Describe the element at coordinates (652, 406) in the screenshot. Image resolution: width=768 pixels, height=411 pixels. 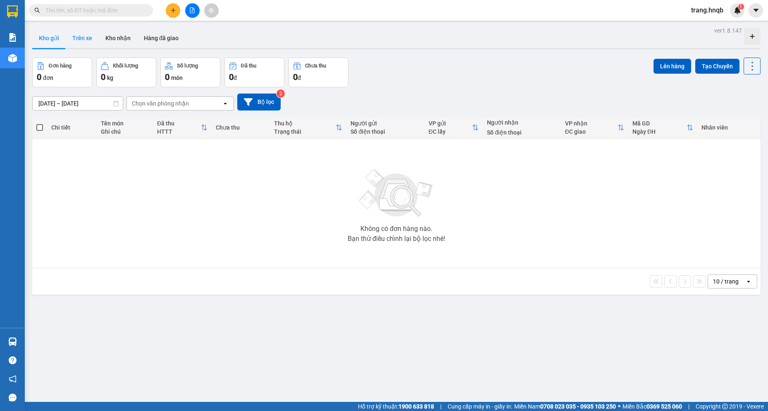
I see `span: Miền Bắc` at that location.